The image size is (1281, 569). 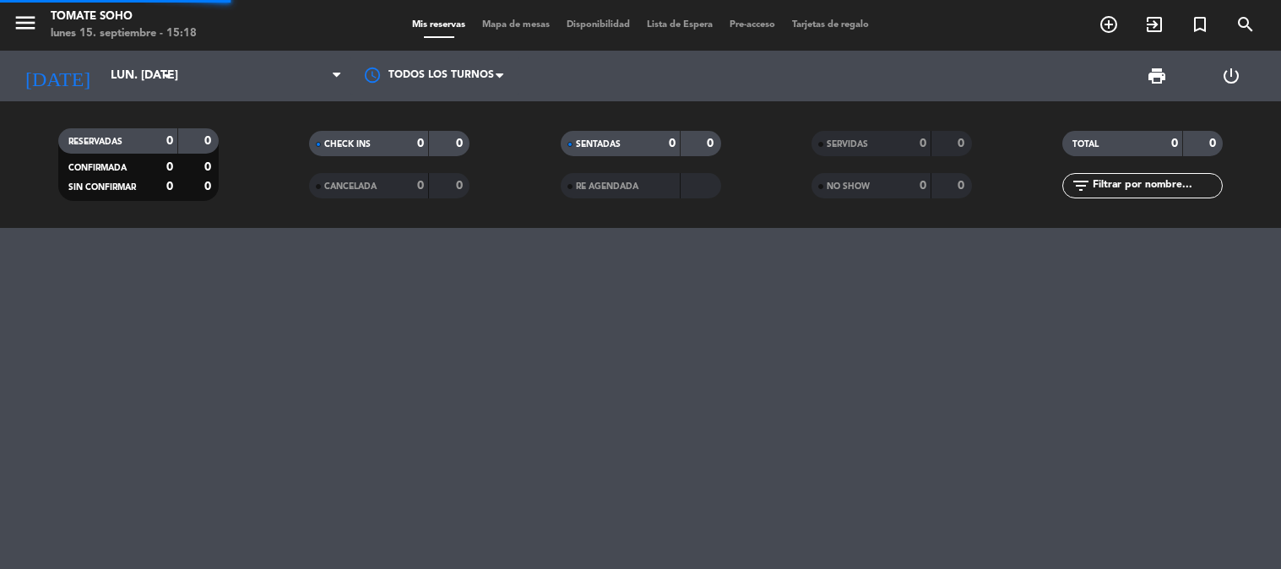 I want to click on i: search, so click(x=1246, y=24).